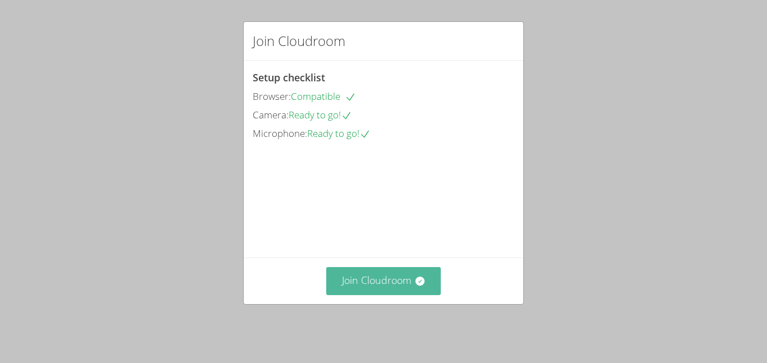  Describe the element at coordinates (383, 281) in the screenshot. I see `button: Join Cloudroom` at that location.